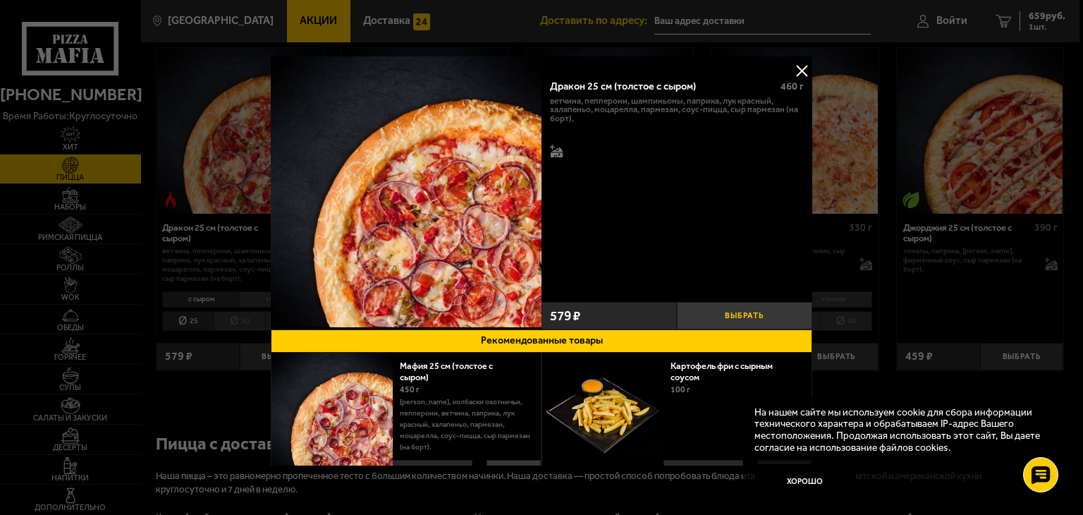  Describe the element at coordinates (446, 371) in the screenshot. I see `a: Мафия 25 см (толстое с сыром)` at that location.